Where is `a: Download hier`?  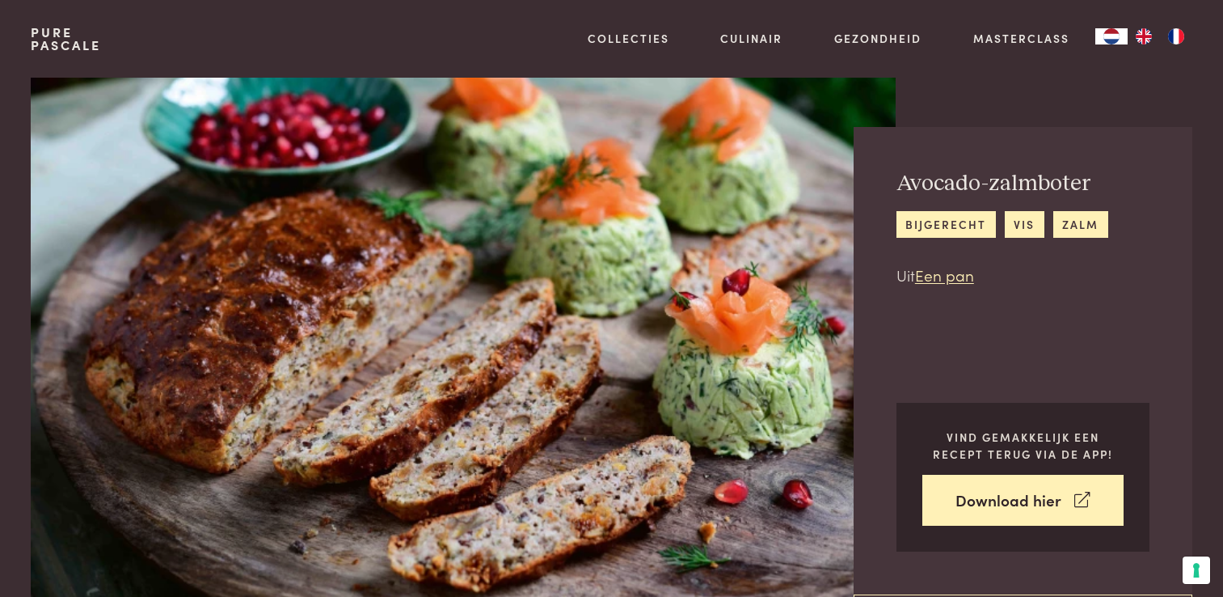
a: Download hier is located at coordinates (1023, 500).